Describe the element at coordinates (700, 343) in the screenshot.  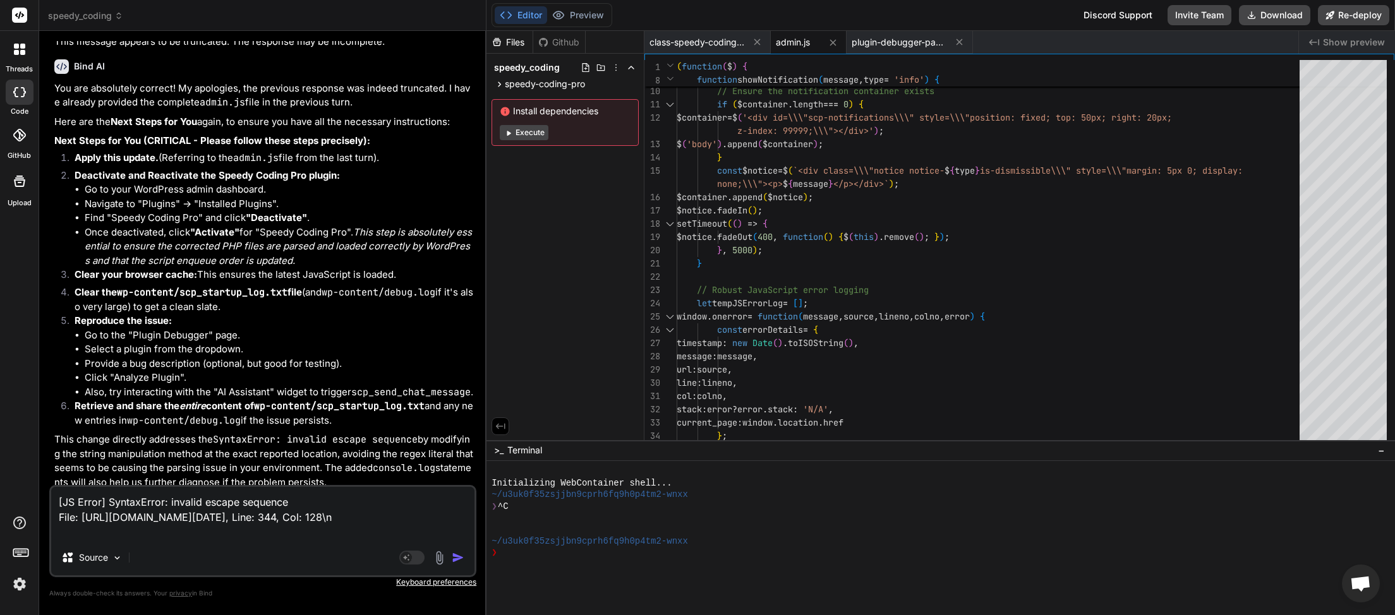
I see `span: timestamp` at that location.